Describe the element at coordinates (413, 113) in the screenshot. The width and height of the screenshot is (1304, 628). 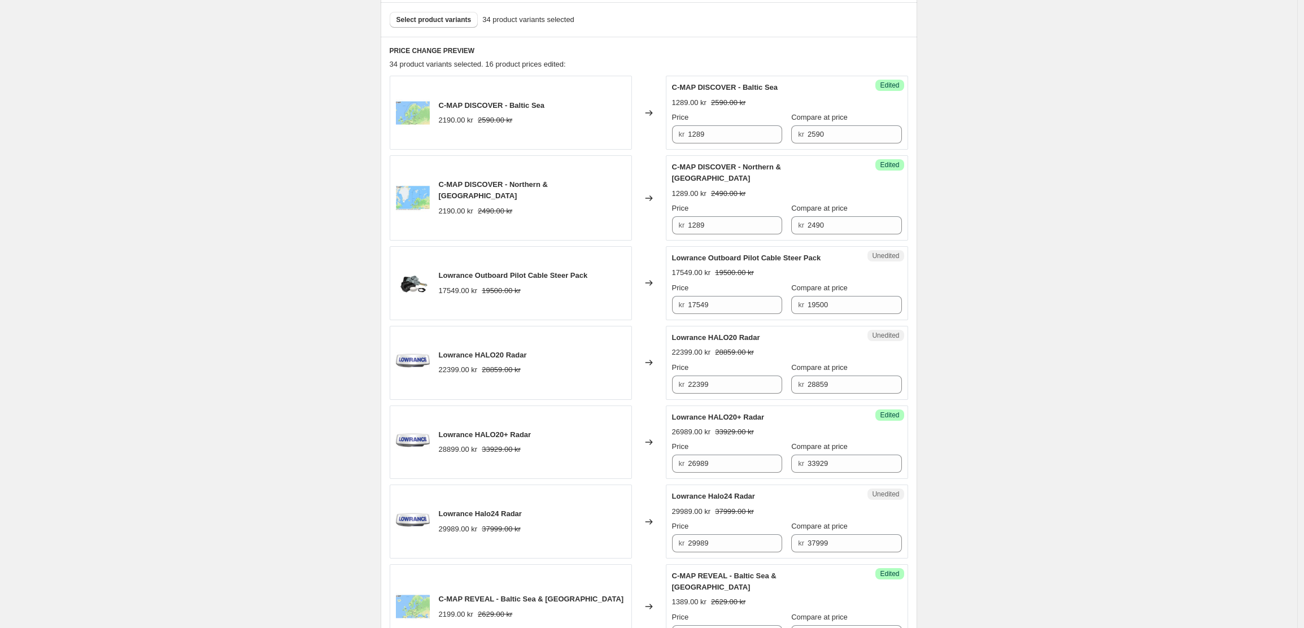
I see `img: cmapbaltic_80x.jpg` at that location.